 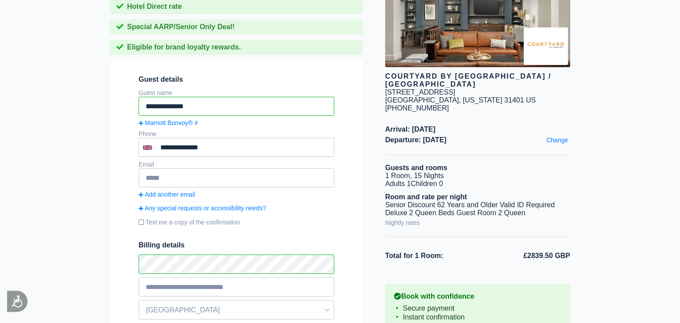 What do you see at coordinates (426, 197) in the screenshot?
I see `b: Room and rate per night` at bounding box center [426, 197].